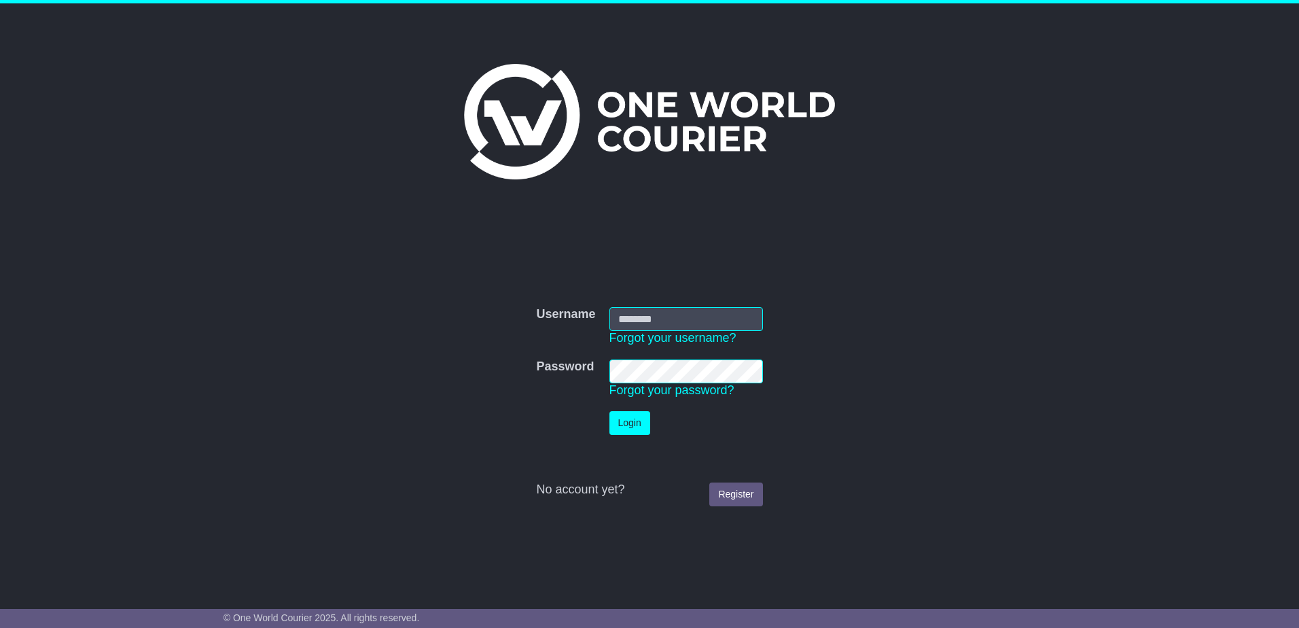 Image resolution: width=1299 pixels, height=628 pixels. What do you see at coordinates (630, 422) in the screenshot?
I see `button: Login` at bounding box center [630, 422].